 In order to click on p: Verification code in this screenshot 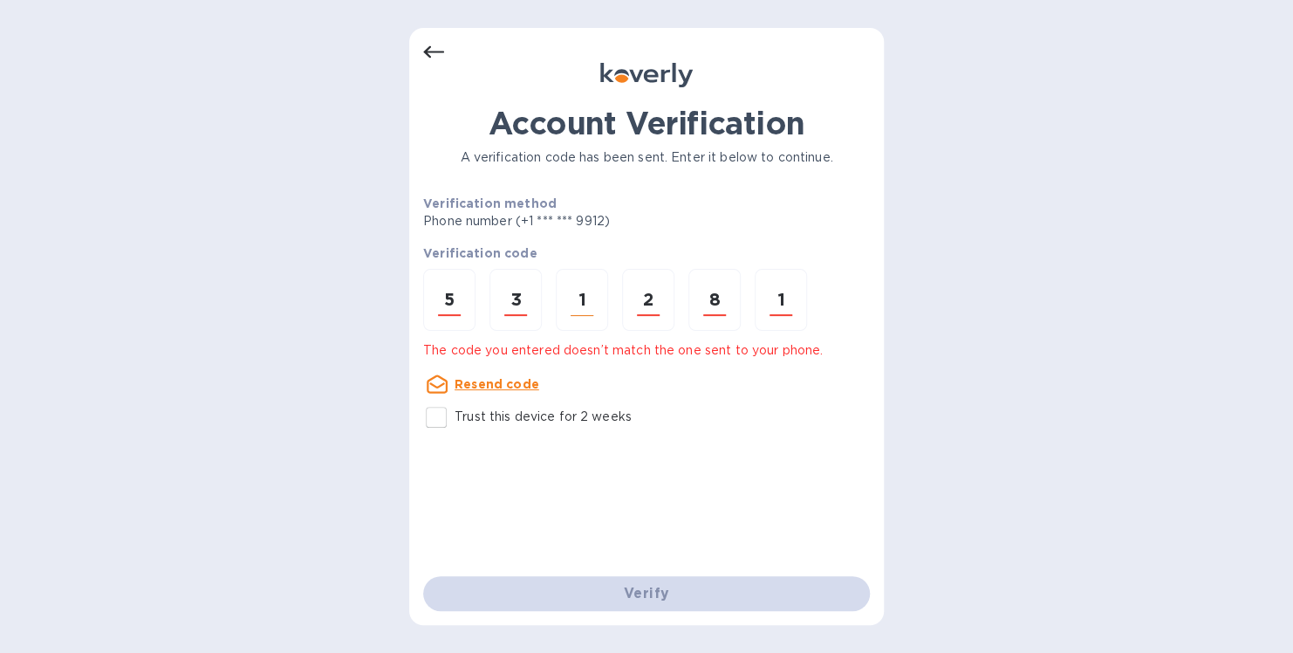, I will do `click(647, 253)`.